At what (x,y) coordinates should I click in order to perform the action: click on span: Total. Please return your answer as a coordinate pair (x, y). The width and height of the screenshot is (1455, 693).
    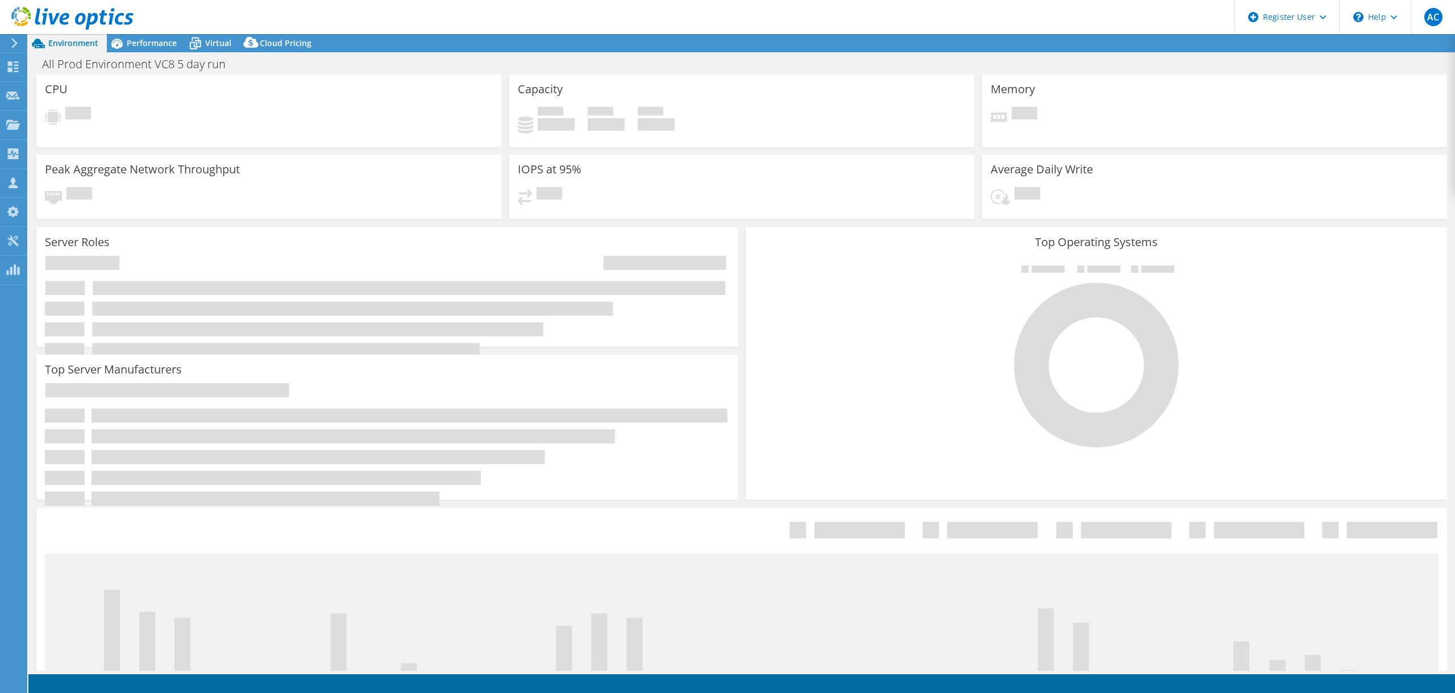
    Looking at the image, I should click on (650, 113).